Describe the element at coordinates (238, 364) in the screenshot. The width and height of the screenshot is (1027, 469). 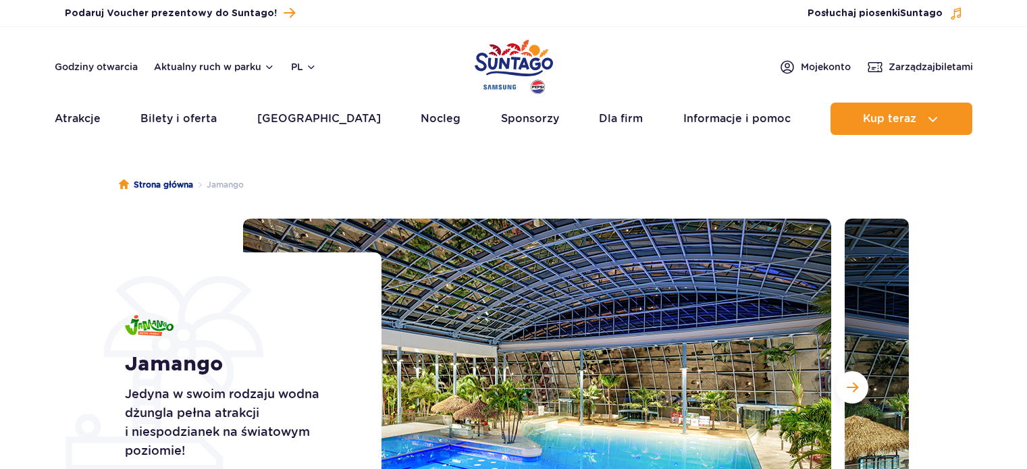
I see `h1: Jamango` at that location.